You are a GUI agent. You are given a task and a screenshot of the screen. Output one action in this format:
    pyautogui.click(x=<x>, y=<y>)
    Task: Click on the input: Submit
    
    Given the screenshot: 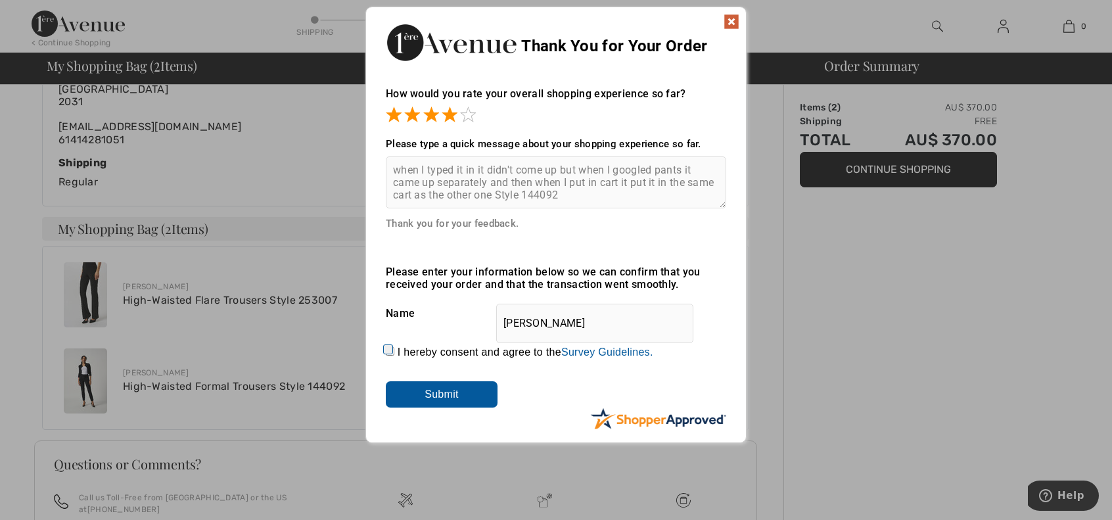 What is the action you would take?
    pyautogui.click(x=442, y=394)
    